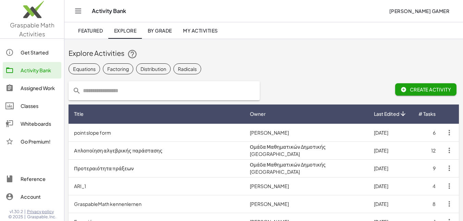 Image resolution: width=463 pixels, height=221 pixels. What do you see at coordinates (78, 11) in the screenshot?
I see `button: Toggle navigation` at bounding box center [78, 11].